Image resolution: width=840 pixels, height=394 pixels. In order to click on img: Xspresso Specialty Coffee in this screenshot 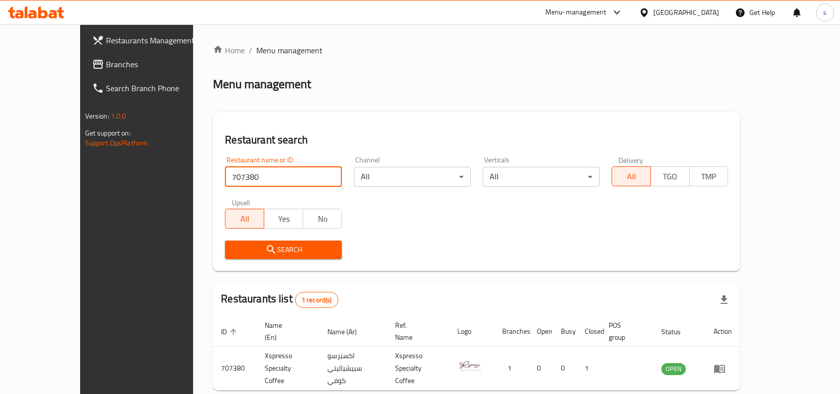, I will do `click(470, 366)`.